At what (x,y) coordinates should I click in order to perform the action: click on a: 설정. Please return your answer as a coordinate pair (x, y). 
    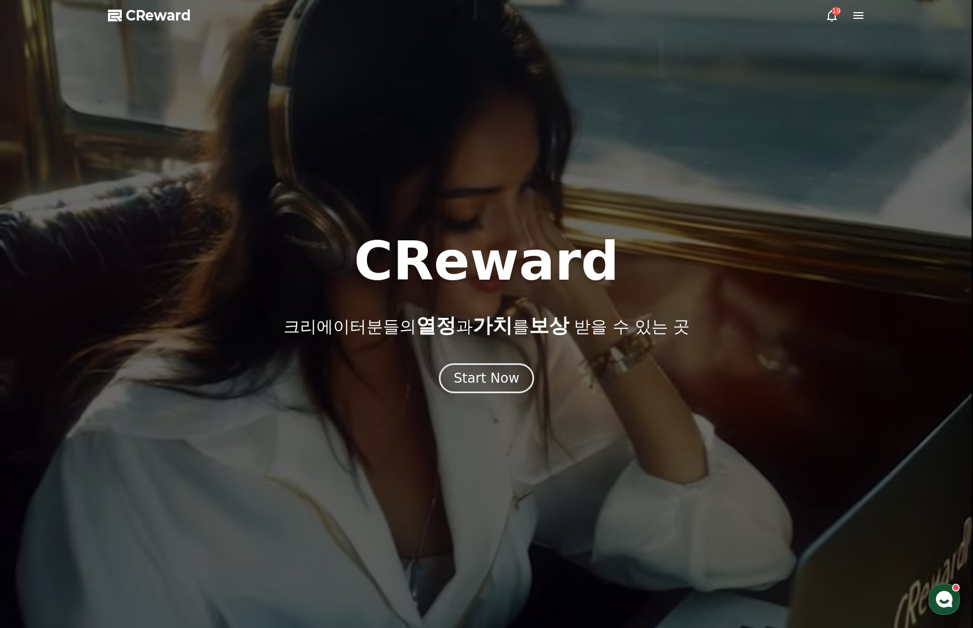
    Looking at the image, I should click on (178, 365).